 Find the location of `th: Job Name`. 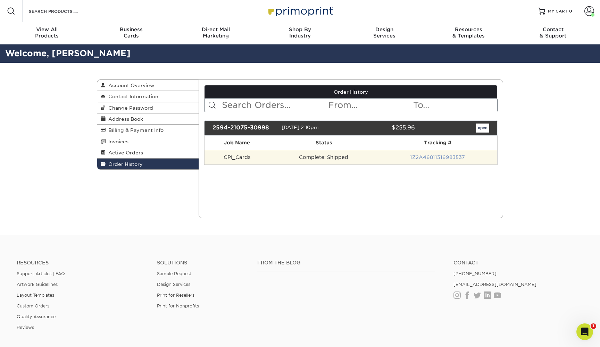

th: Job Name is located at coordinates (237, 143).